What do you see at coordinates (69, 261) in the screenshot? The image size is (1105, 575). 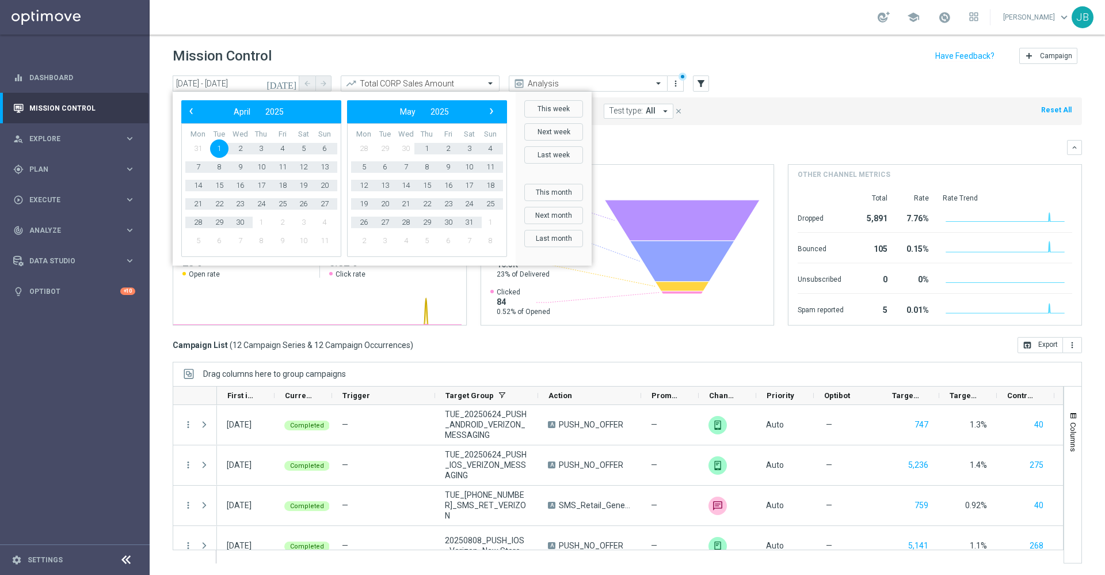 I see `div: Data Studio` at bounding box center [69, 261].